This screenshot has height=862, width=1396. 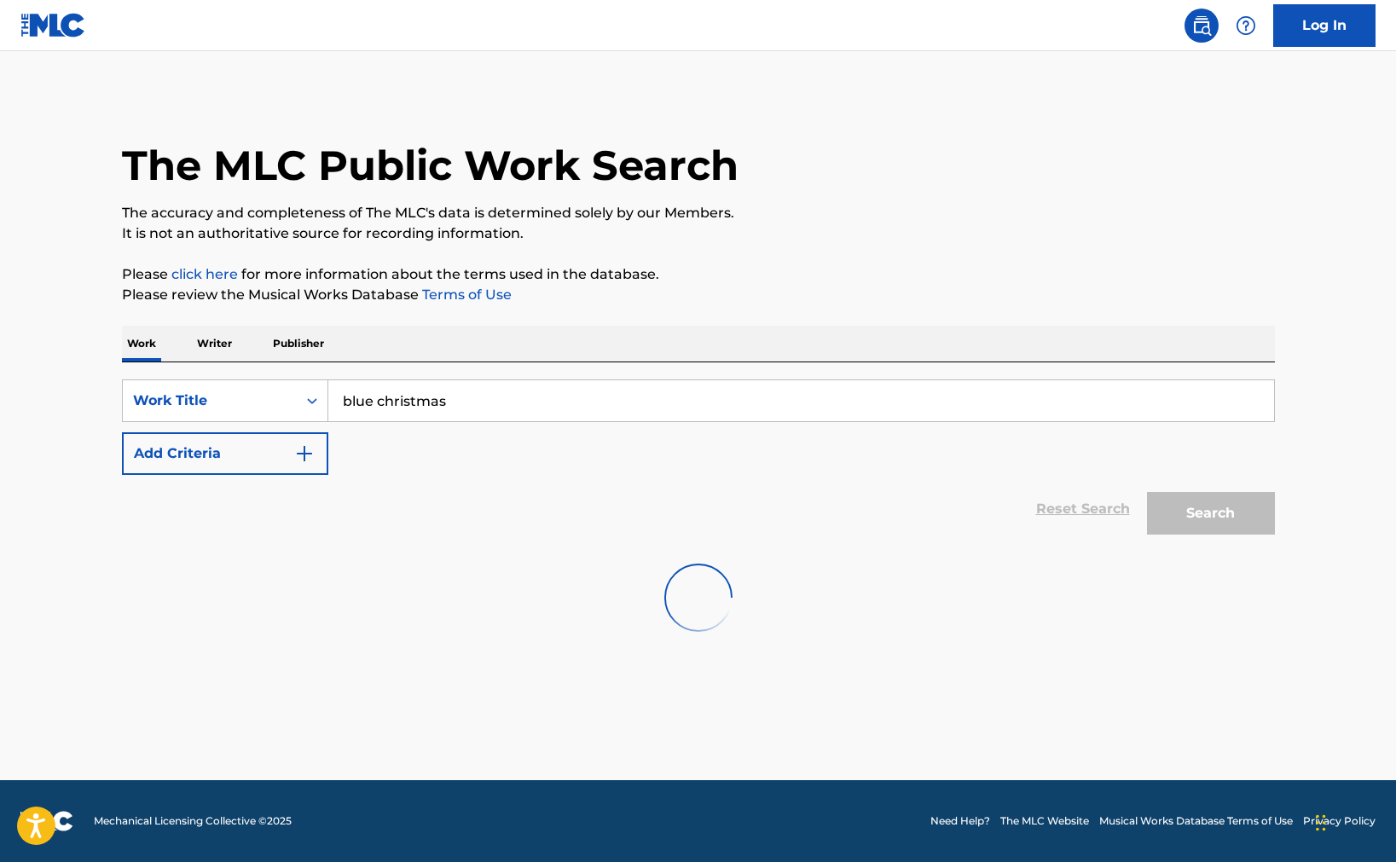 What do you see at coordinates (1246, 26) in the screenshot?
I see `div: Help` at bounding box center [1246, 26].